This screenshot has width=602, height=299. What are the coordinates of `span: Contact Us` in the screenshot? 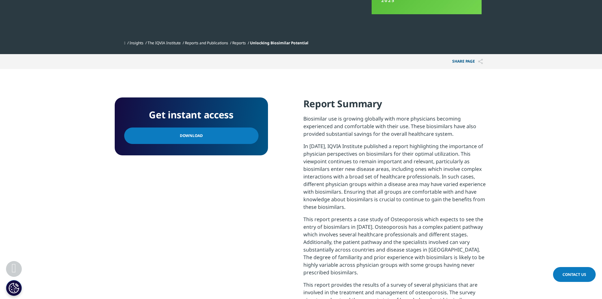 It's located at (574, 274).